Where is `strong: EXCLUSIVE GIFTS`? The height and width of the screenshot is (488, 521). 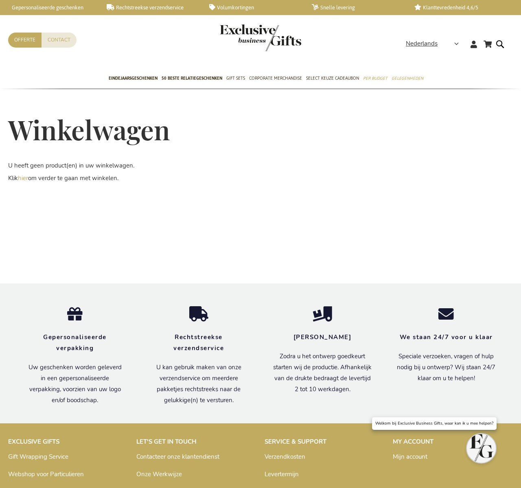
strong: EXCLUSIVE GIFTS is located at coordinates (34, 442).